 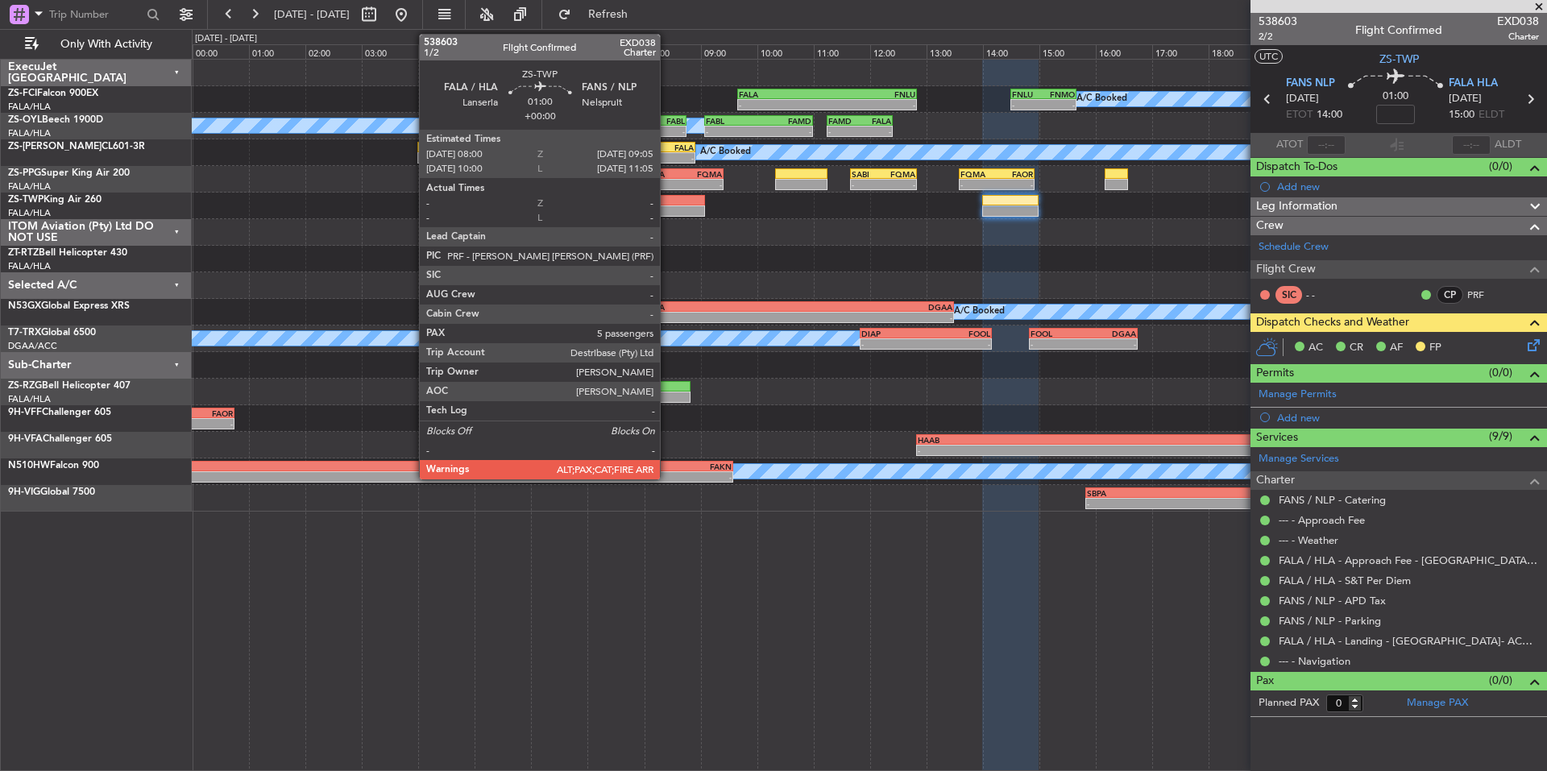 I want to click on a: N510HWFalcon 900, so click(x=53, y=466).